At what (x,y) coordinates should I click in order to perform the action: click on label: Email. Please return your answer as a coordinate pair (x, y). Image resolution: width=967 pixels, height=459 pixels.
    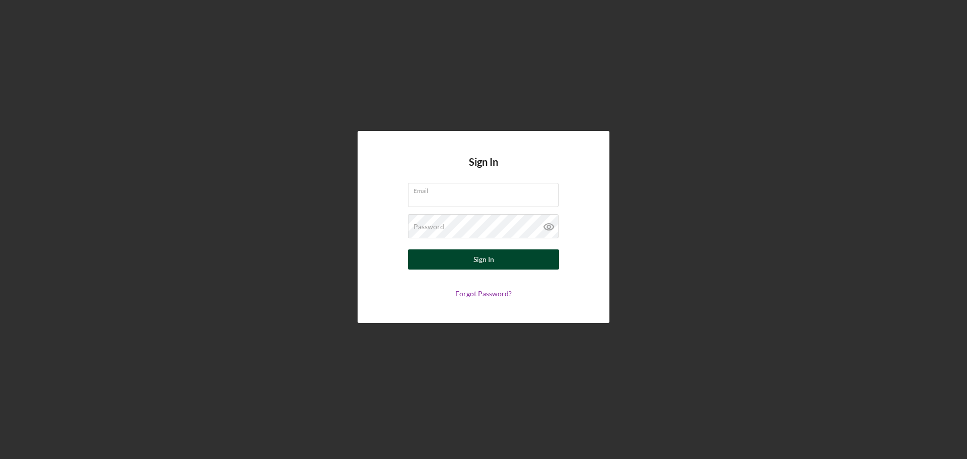
    Looking at the image, I should click on (486, 189).